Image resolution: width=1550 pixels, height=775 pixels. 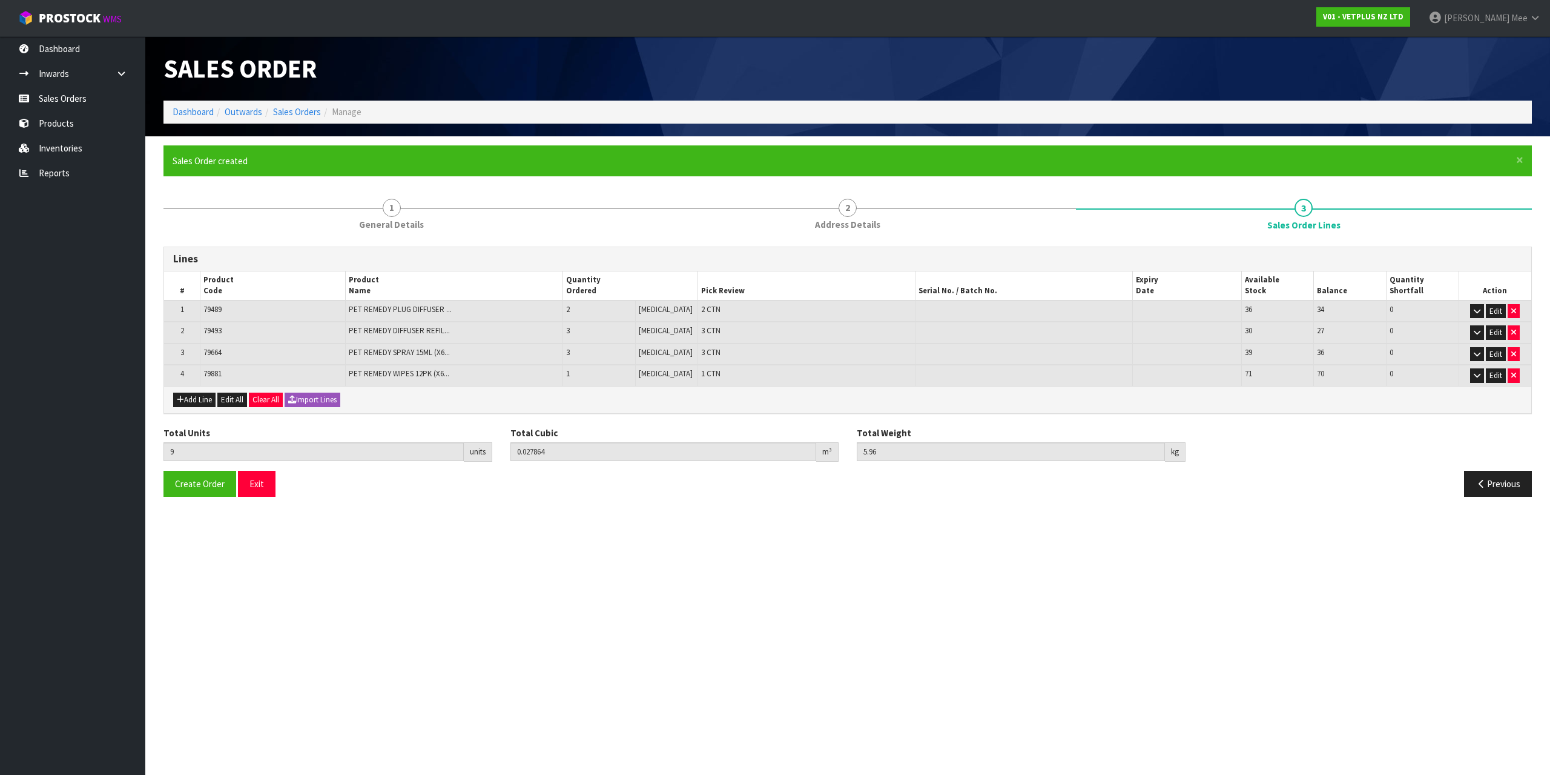 What do you see at coordinates (1249, 373) in the screenshot?
I see `span: 71` at bounding box center [1249, 373].